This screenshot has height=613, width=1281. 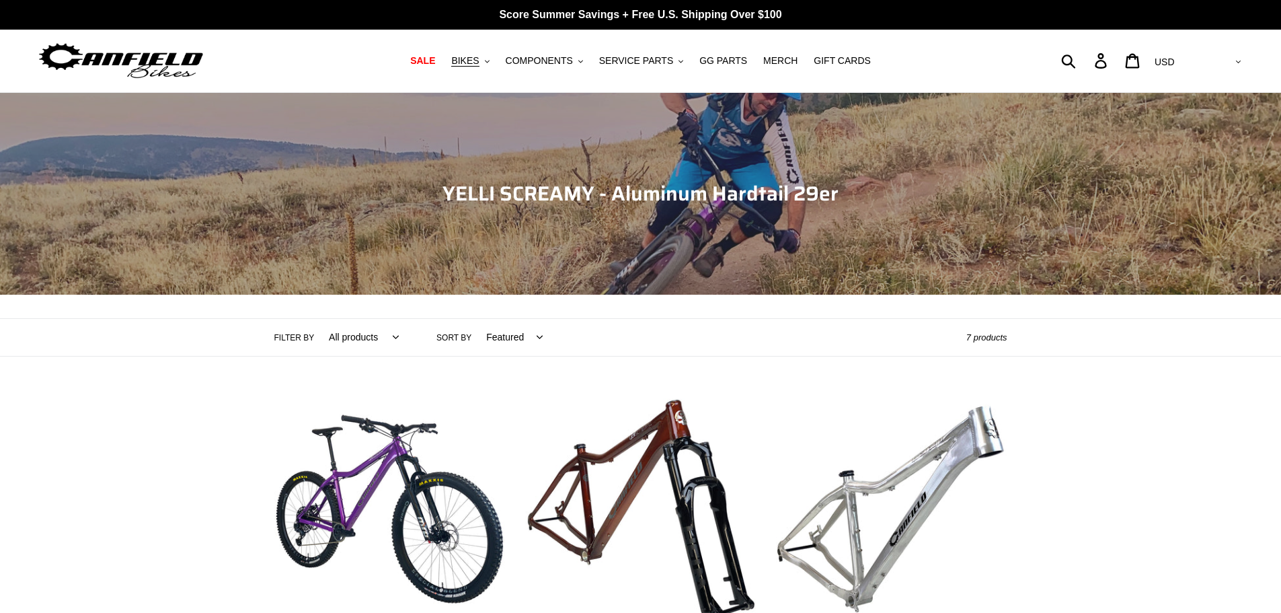 I want to click on span: 7 products, so click(x=987, y=337).